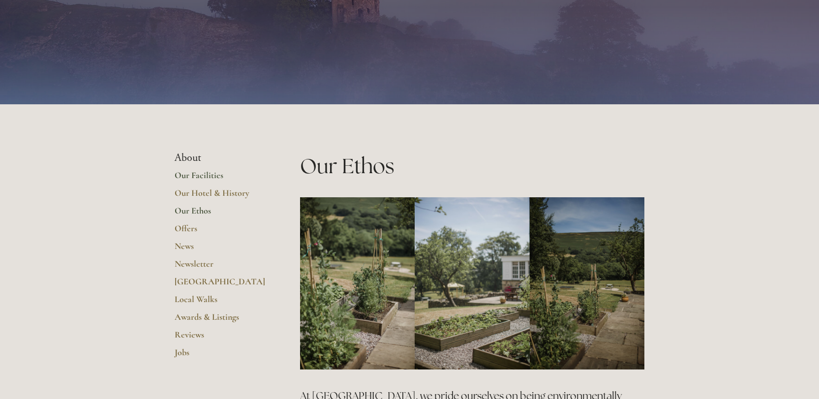  Describe the element at coordinates (221, 303) in the screenshot. I see `a: Local Walks` at that location.